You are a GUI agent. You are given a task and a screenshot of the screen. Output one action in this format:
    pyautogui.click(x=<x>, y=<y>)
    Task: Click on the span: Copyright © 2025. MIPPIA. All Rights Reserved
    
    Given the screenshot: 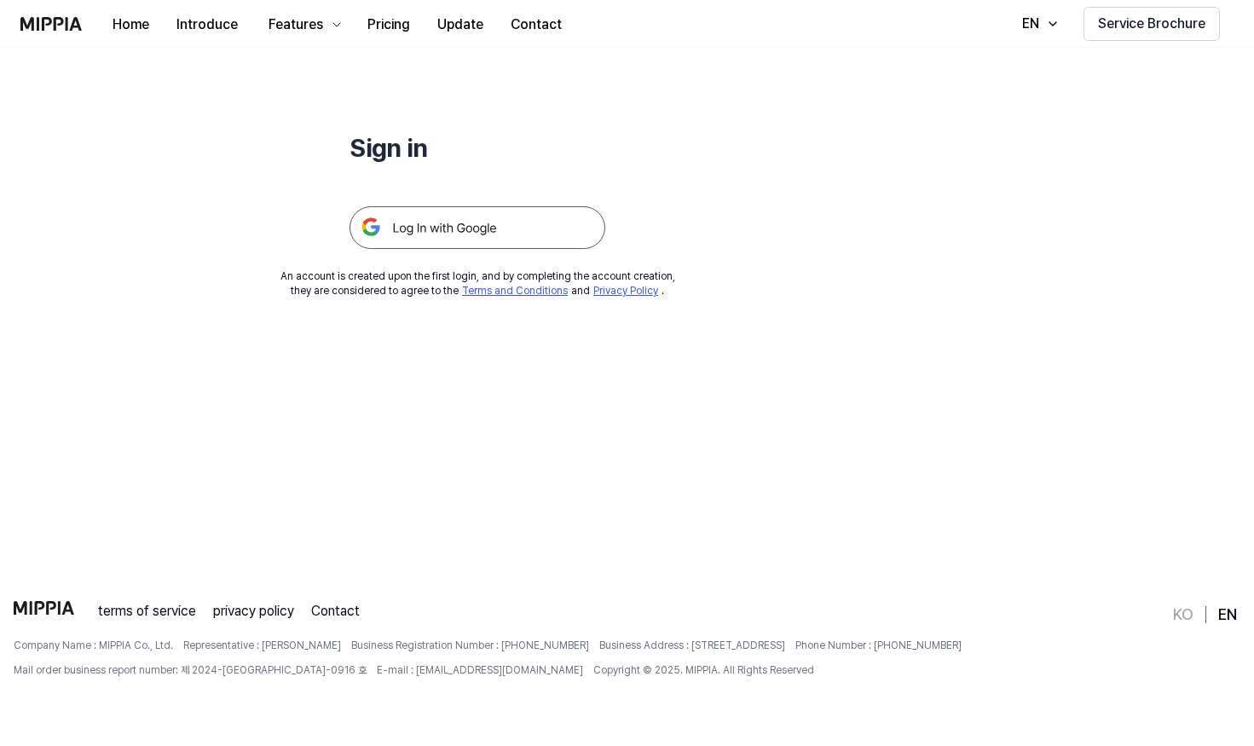 What is the action you would take?
    pyautogui.click(x=703, y=670)
    